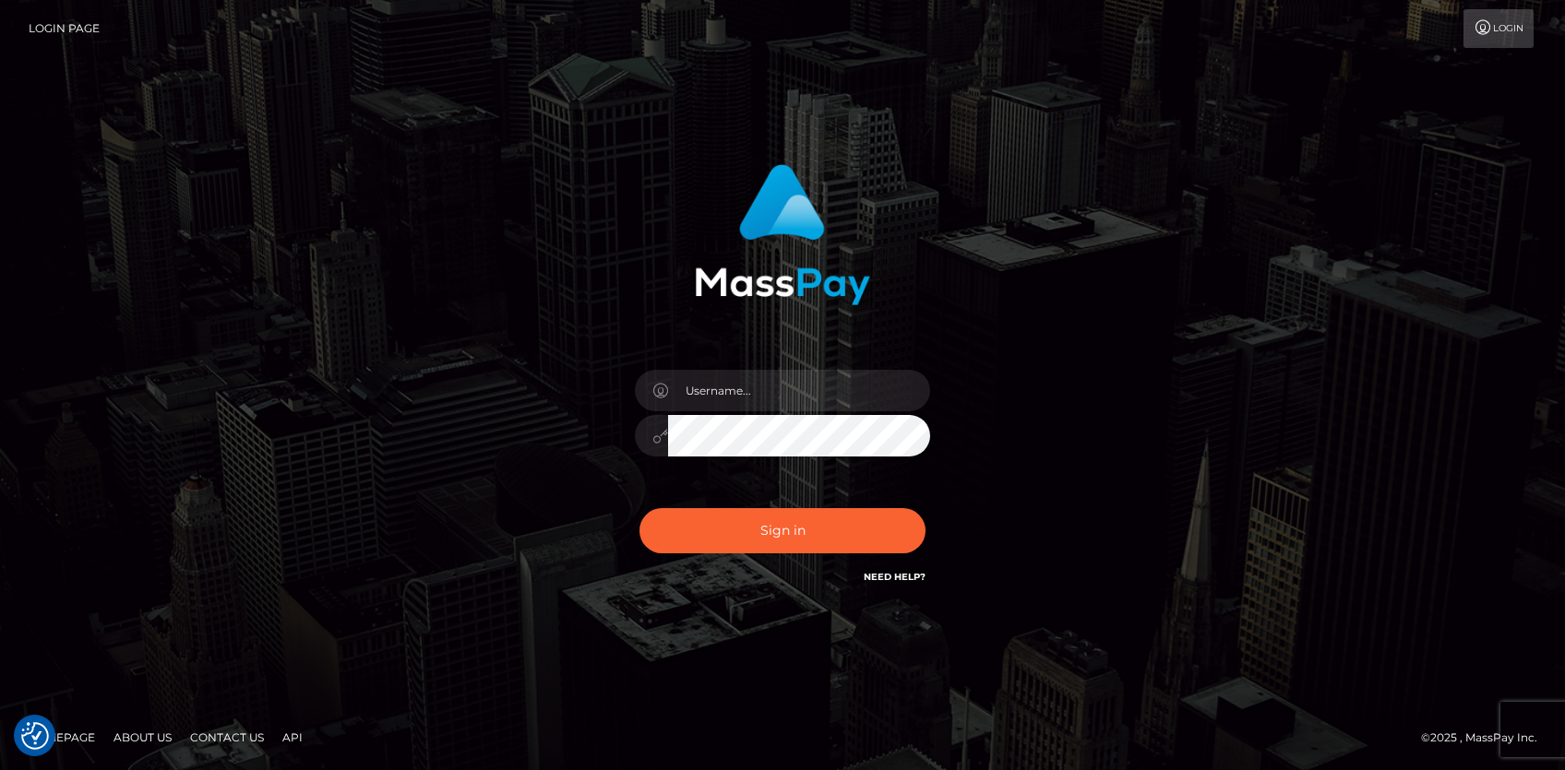  Describe the element at coordinates (1485, 738) in the screenshot. I see `div: © 2025 , MassPay Inc.` at that location.